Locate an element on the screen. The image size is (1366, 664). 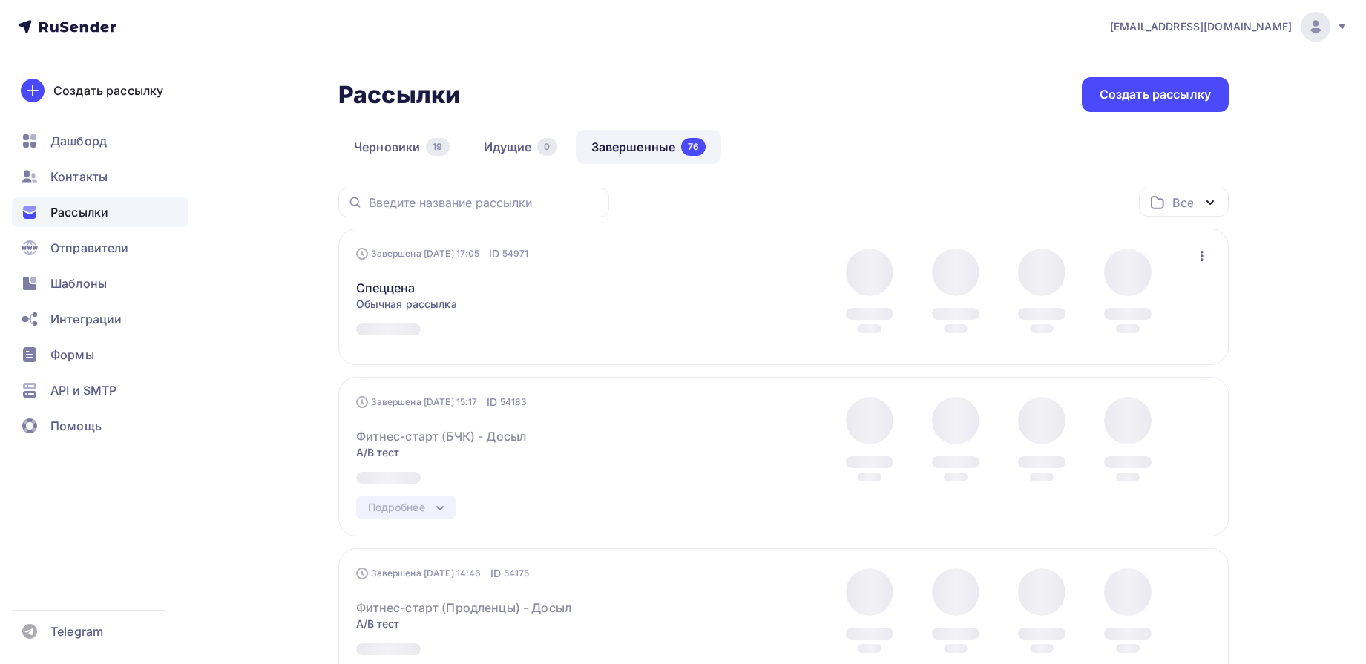
div: 19 is located at coordinates (437, 147).